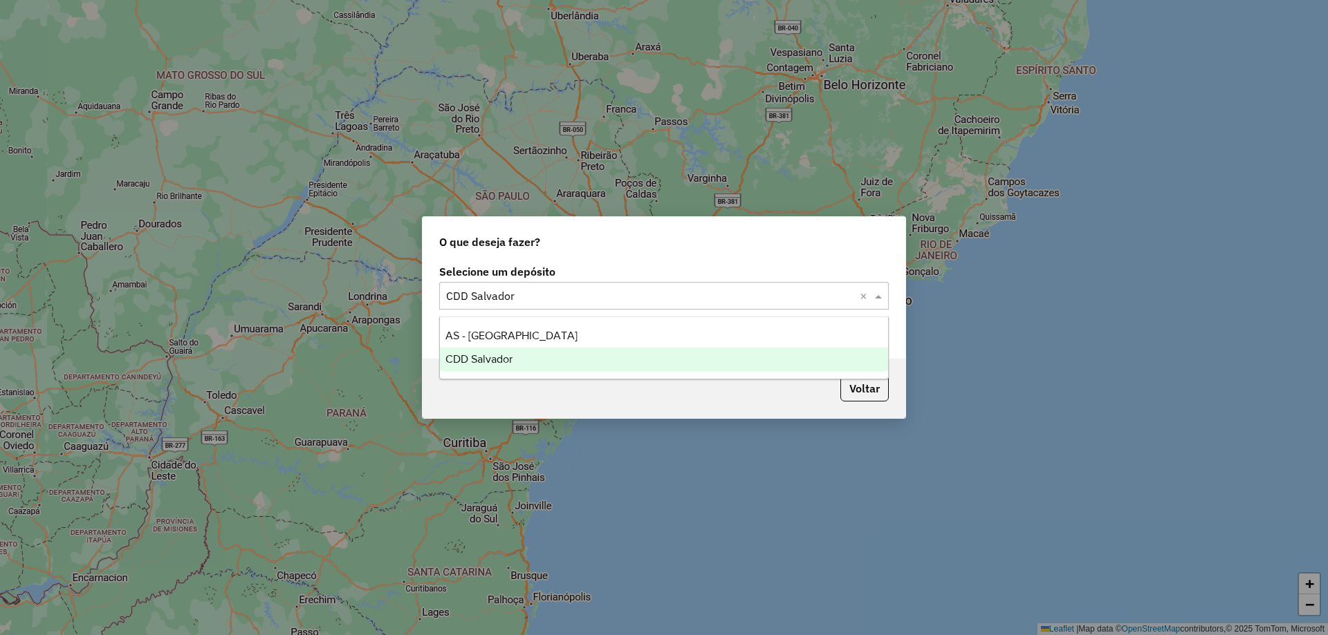 The width and height of the screenshot is (1328, 635). What do you see at coordinates (490, 242) in the screenshot?
I see `span: O que deseja fazer?` at bounding box center [490, 242].